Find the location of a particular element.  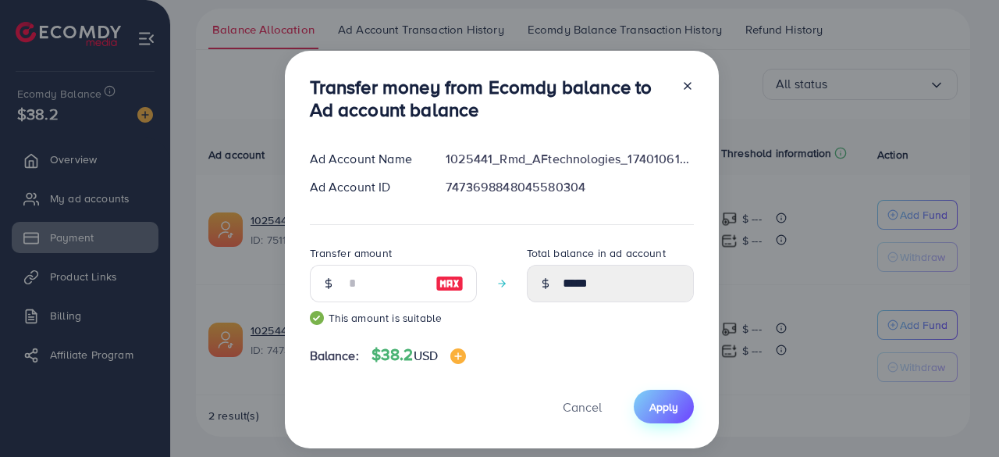

div: 7473698848045580304 is located at coordinates (569, 187).